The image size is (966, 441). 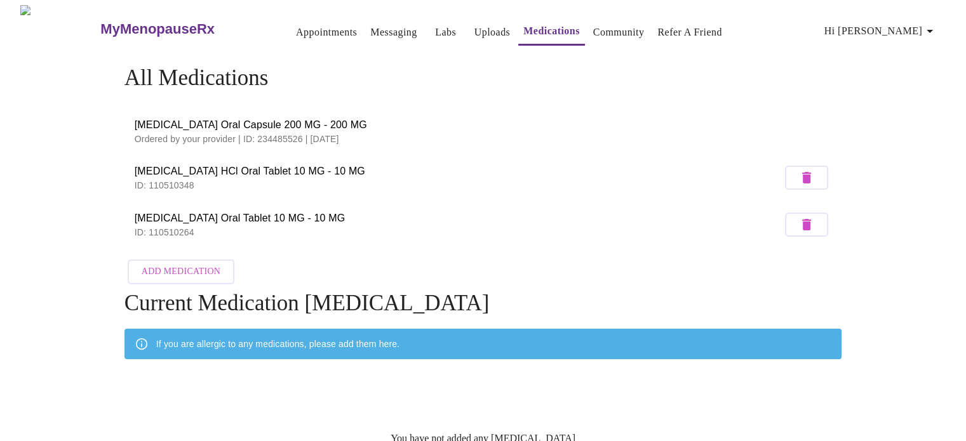 What do you see at coordinates (483, 78) in the screenshot?
I see `h4: All Medications` at bounding box center [483, 78].